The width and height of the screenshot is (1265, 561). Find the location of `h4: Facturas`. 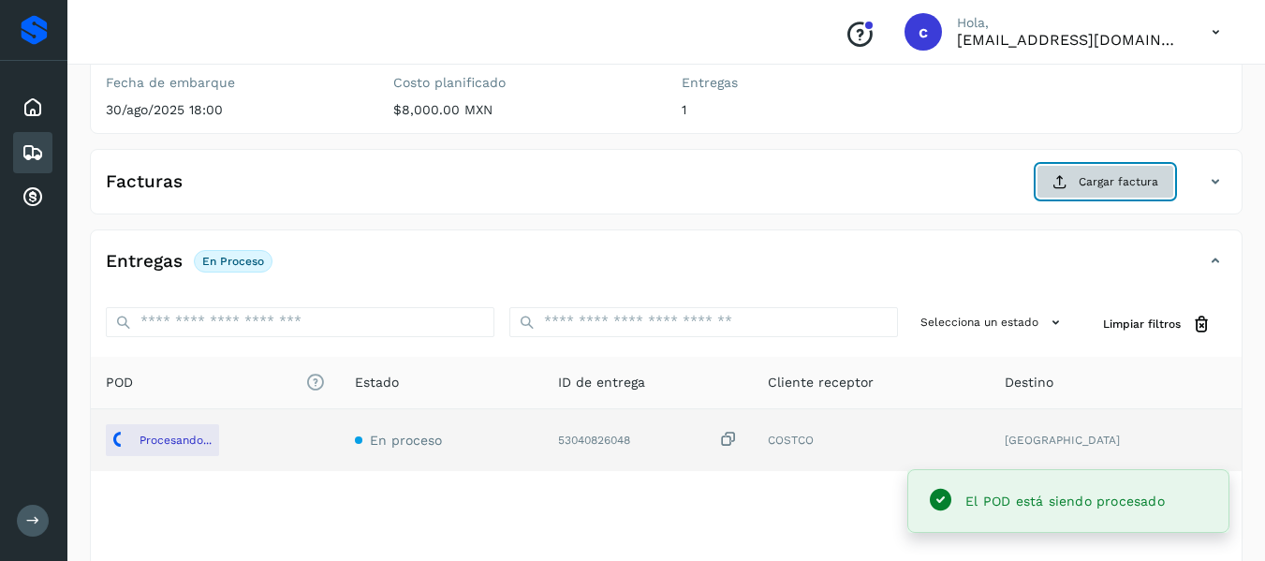

h4: Facturas is located at coordinates (144, 182).